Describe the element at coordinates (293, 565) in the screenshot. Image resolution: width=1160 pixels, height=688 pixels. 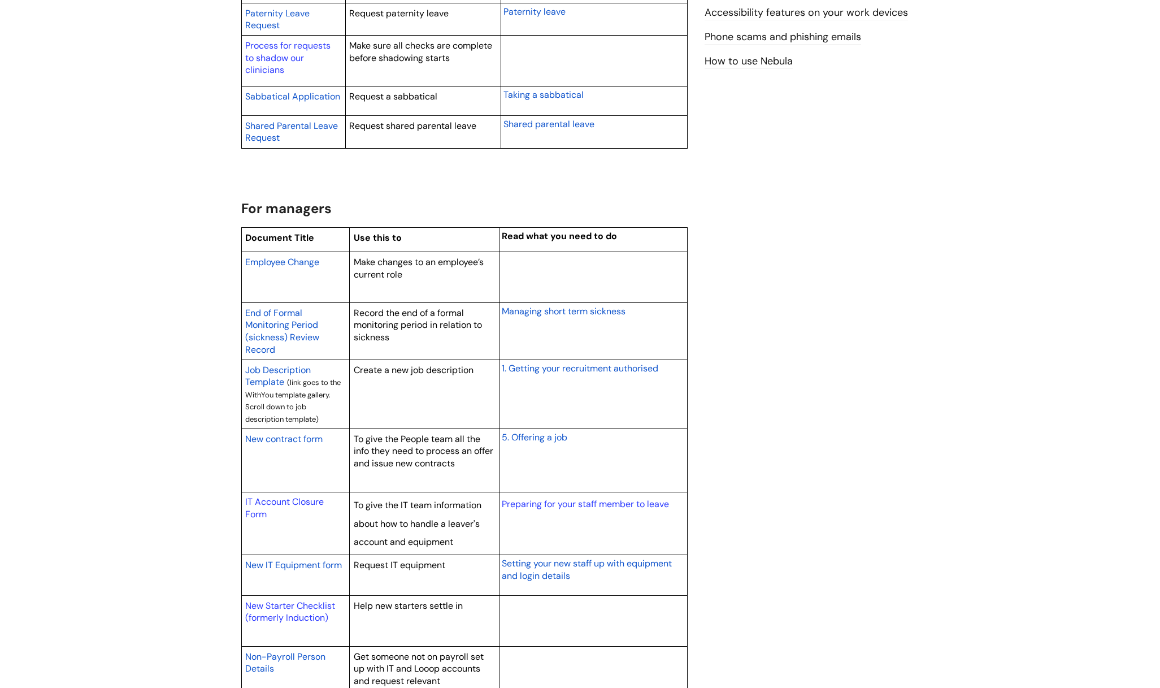
I see `a: New IT Equipment form` at that location.